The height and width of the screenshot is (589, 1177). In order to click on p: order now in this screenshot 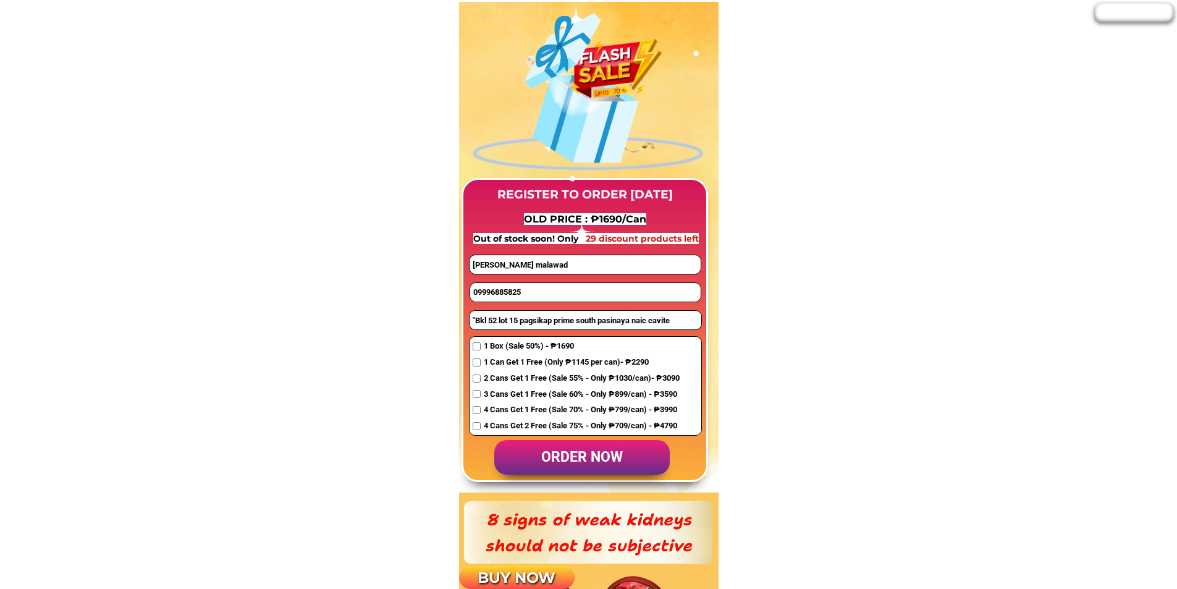, I will do `click(582, 457)`.